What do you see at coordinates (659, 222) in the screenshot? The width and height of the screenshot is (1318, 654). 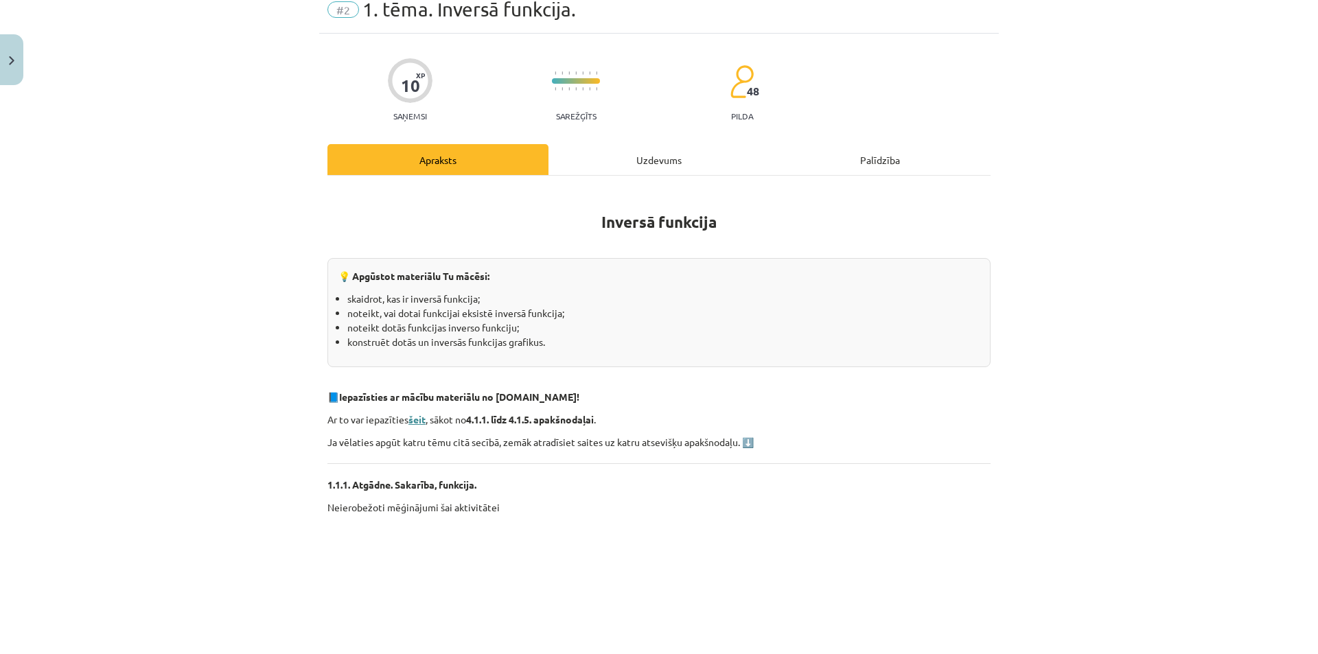 I see `strong: Inversā funkcija` at bounding box center [659, 222].